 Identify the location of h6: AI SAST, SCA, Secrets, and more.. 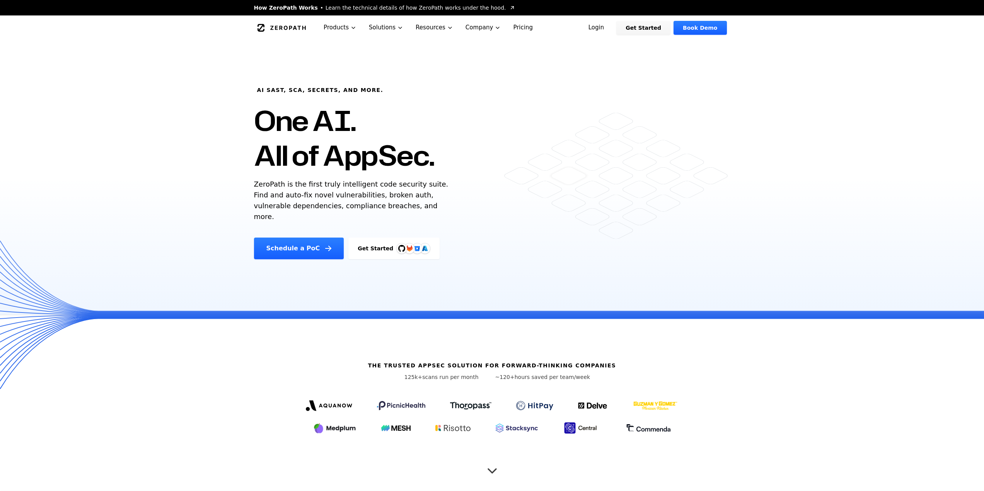
(320, 90).